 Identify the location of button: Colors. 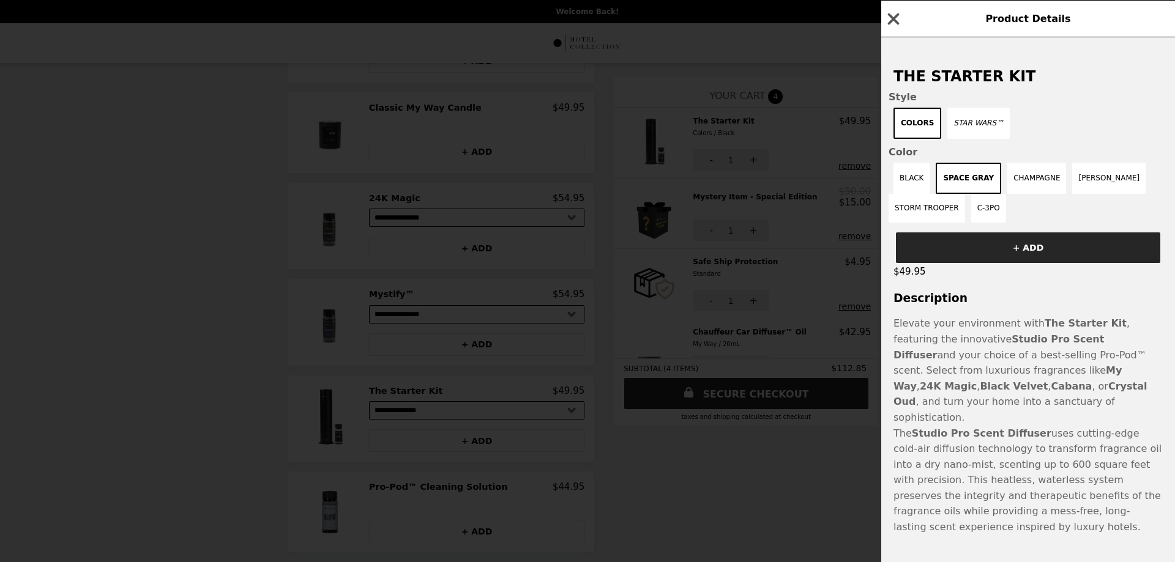
(917, 123).